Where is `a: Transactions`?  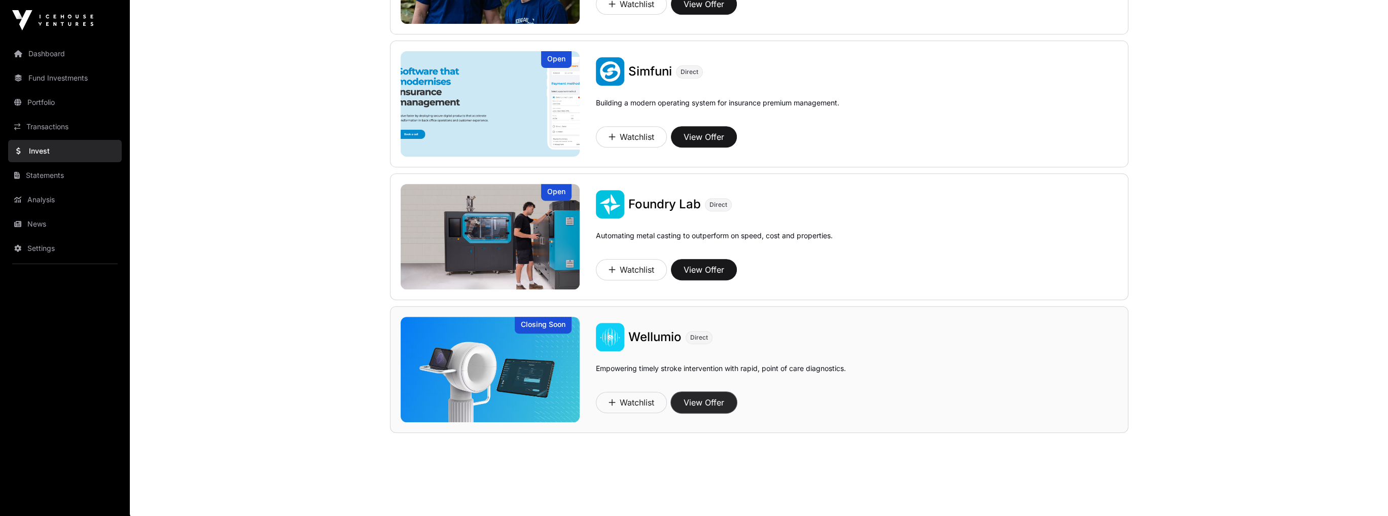 a: Transactions is located at coordinates (65, 127).